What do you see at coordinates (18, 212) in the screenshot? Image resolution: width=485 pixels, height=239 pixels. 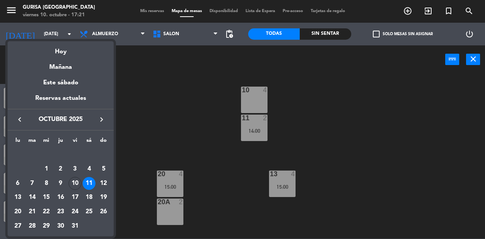 I see `td: 20 de octubre de 2025` at bounding box center [18, 212].